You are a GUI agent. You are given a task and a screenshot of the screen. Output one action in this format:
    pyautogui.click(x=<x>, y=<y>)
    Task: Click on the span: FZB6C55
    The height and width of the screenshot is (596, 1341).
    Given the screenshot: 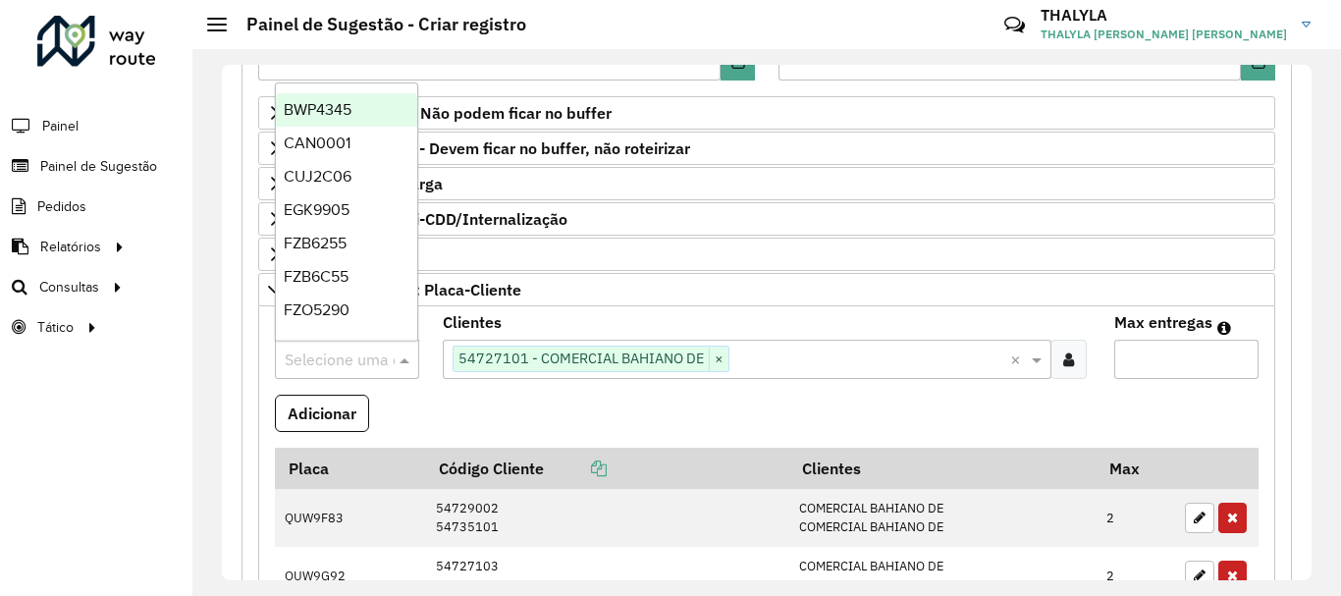 What is the action you would take?
    pyautogui.click(x=316, y=276)
    